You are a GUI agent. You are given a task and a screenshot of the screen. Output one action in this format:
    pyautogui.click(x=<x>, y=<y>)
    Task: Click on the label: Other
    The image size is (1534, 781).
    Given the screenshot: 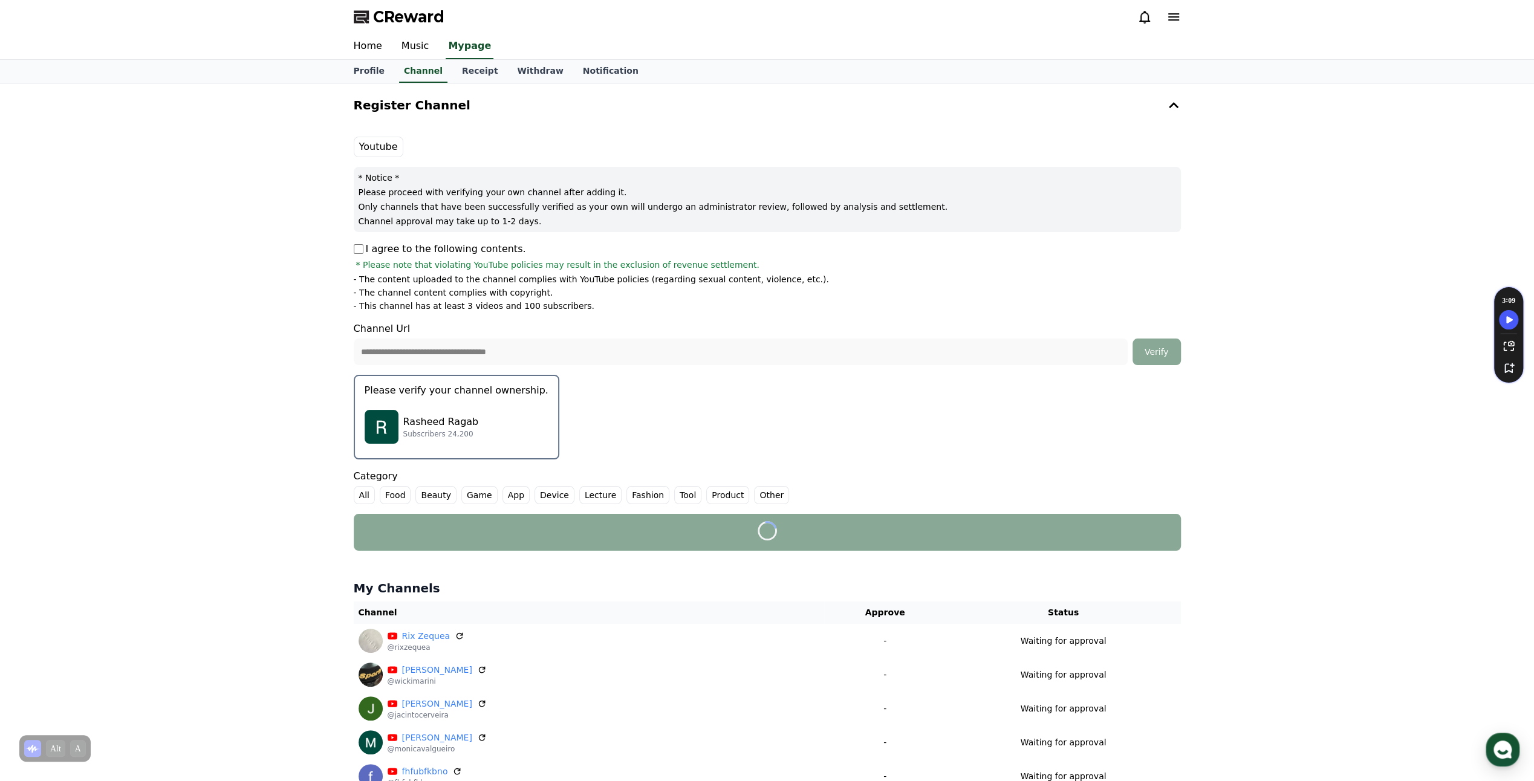 What is the action you would take?
    pyautogui.click(x=772, y=495)
    